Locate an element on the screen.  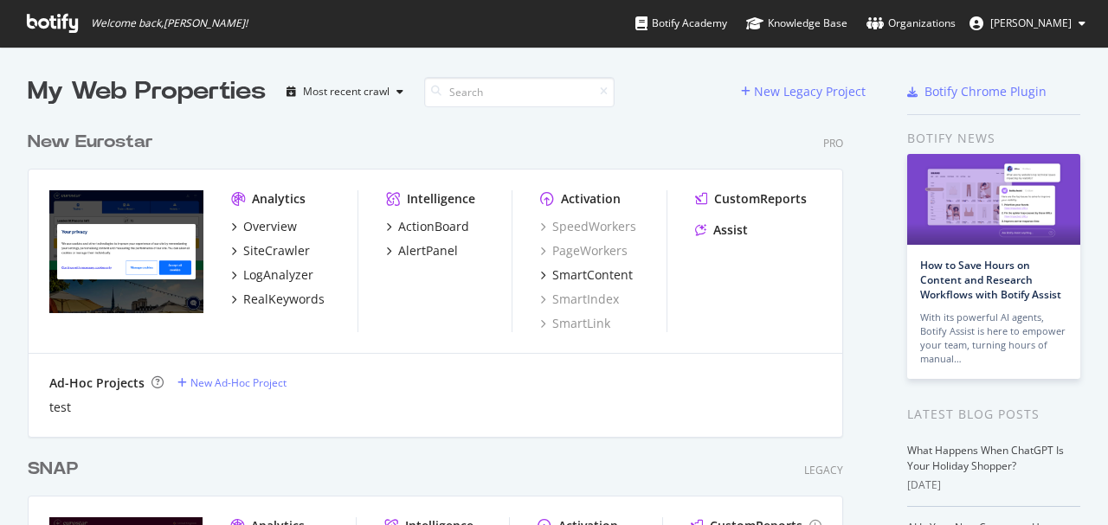
button: Most recent crawl is located at coordinates (345, 92).